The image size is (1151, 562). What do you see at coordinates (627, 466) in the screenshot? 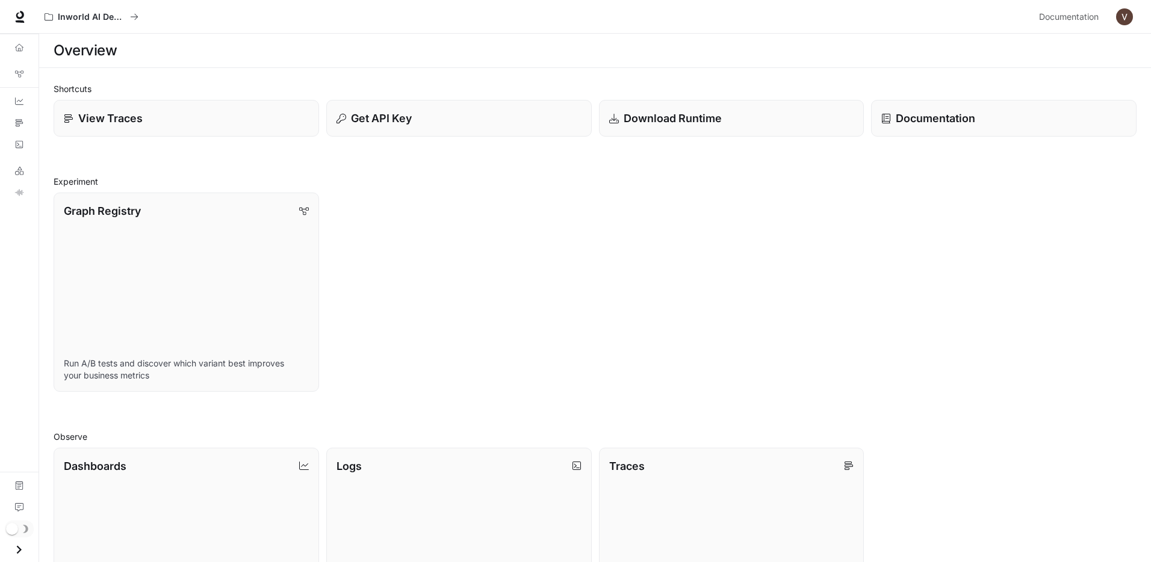
I see `p: Traces` at bounding box center [627, 466].